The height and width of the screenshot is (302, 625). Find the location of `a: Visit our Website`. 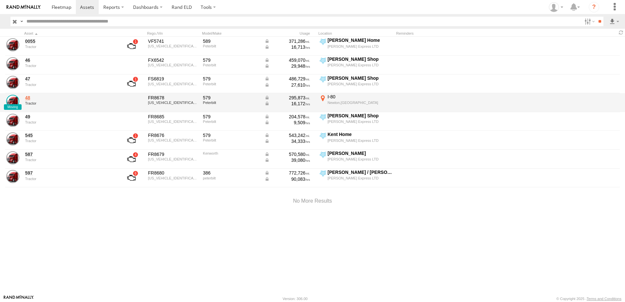

a: Visit our Website is located at coordinates (19, 299).